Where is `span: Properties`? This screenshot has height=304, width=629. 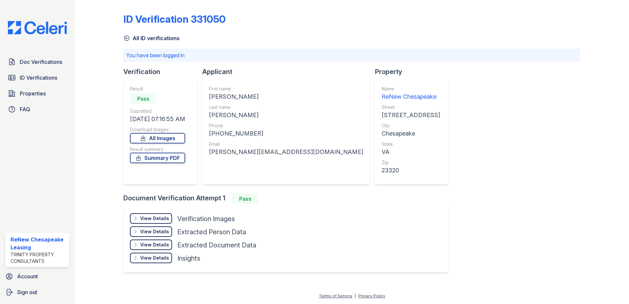
span: Properties is located at coordinates (33, 93).